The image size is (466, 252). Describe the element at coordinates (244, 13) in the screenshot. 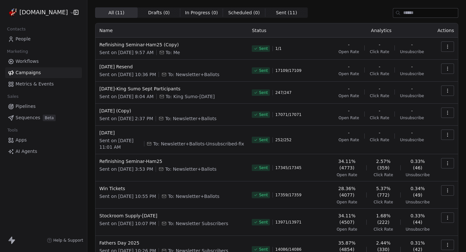

I see `span: Scheduled ( 0 )` at that location.